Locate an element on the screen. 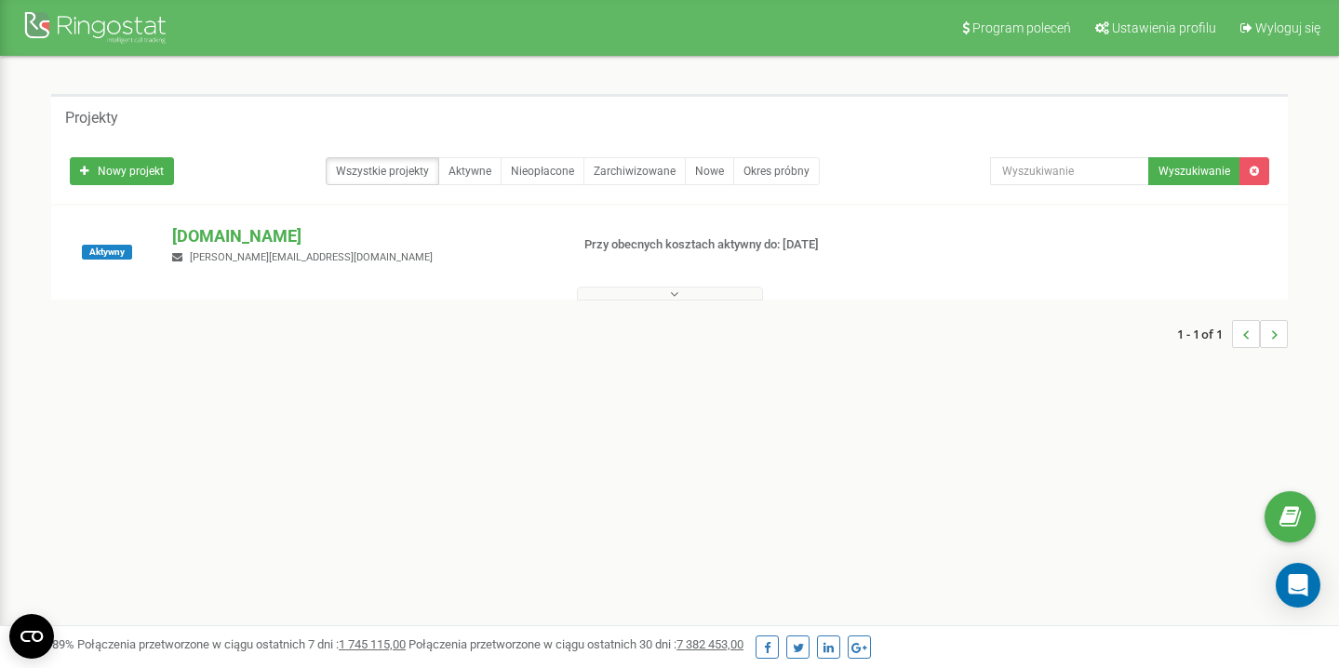 The width and height of the screenshot is (1339, 668). span: Połączenia przetworzone w ciągu ostatnich 7 dni : is located at coordinates (241, 644).